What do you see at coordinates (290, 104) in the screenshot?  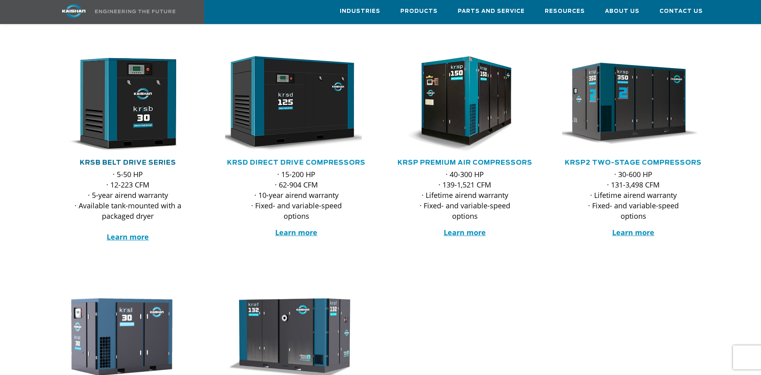 I see `img: krsd125` at bounding box center [290, 104].